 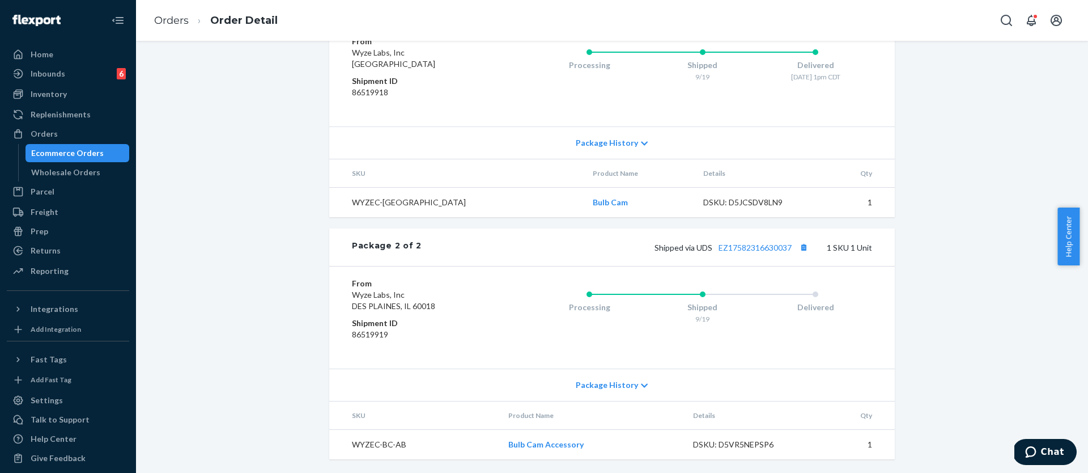 What do you see at coordinates (1068, 236) in the screenshot?
I see `button: Help Center` at bounding box center [1068, 236].